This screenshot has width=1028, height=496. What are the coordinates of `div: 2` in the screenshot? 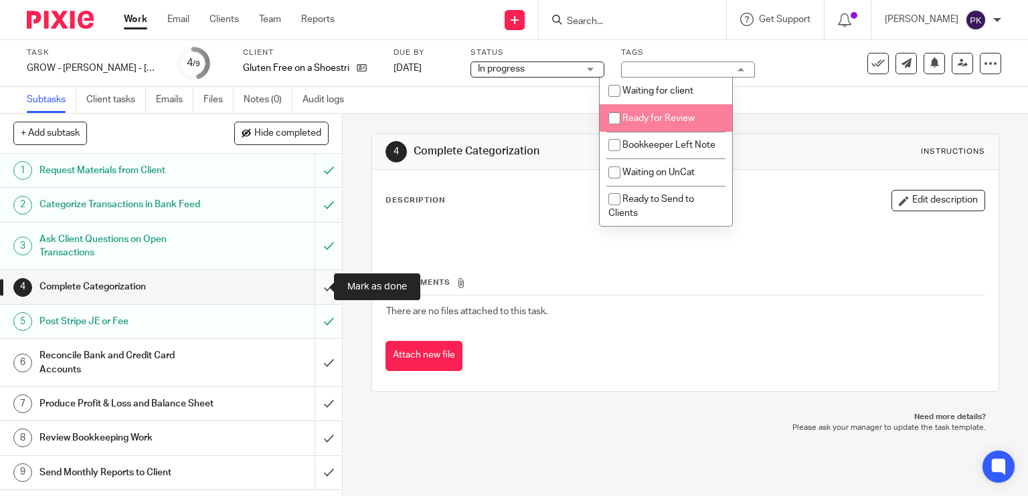 It's located at (23, 205).